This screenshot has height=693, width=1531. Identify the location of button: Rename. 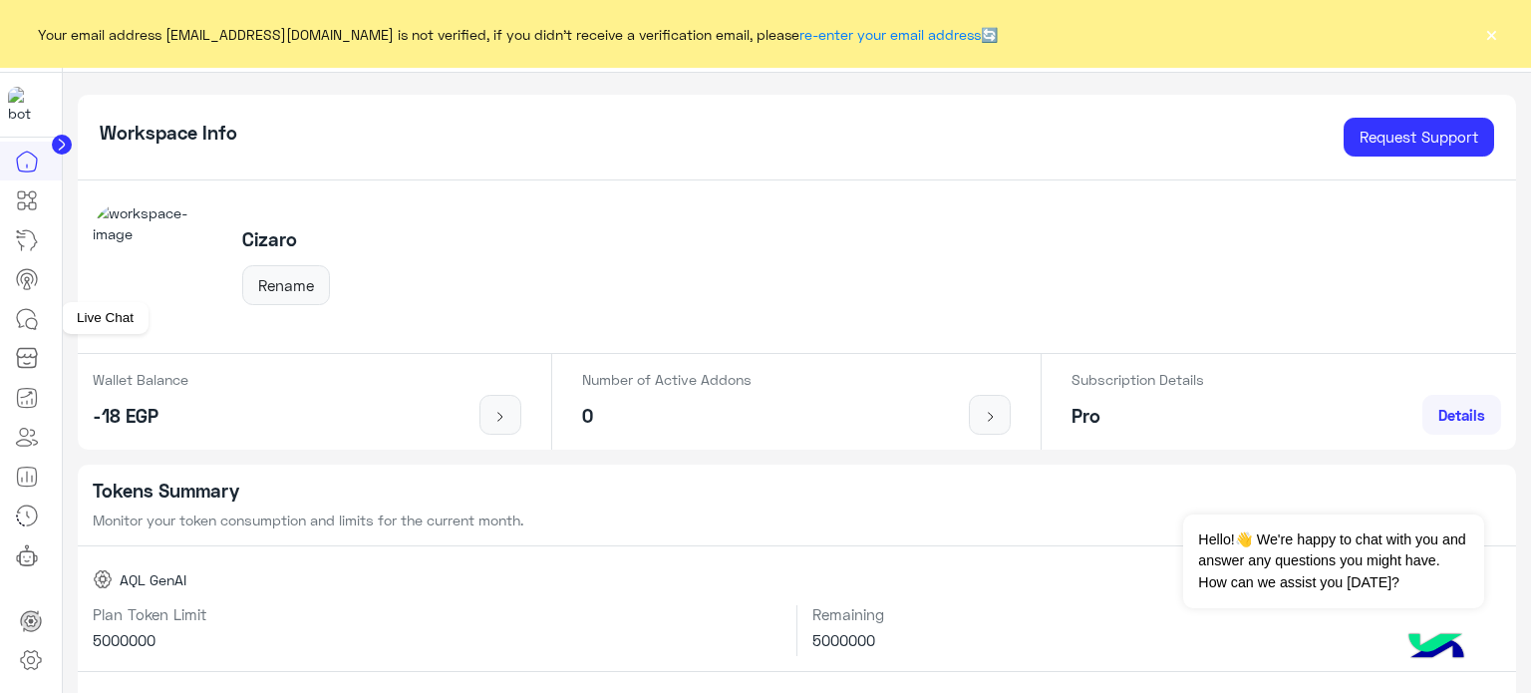
(286, 285).